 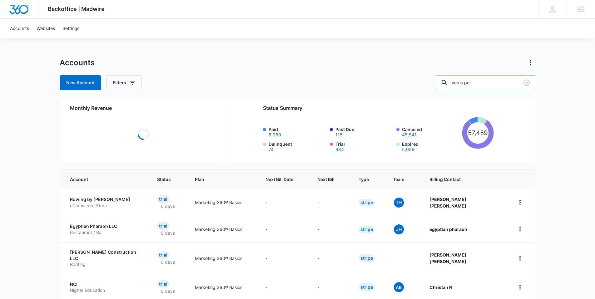 What do you see at coordinates (19, 28) in the screenshot?
I see `a: Accounts` at bounding box center [19, 28].